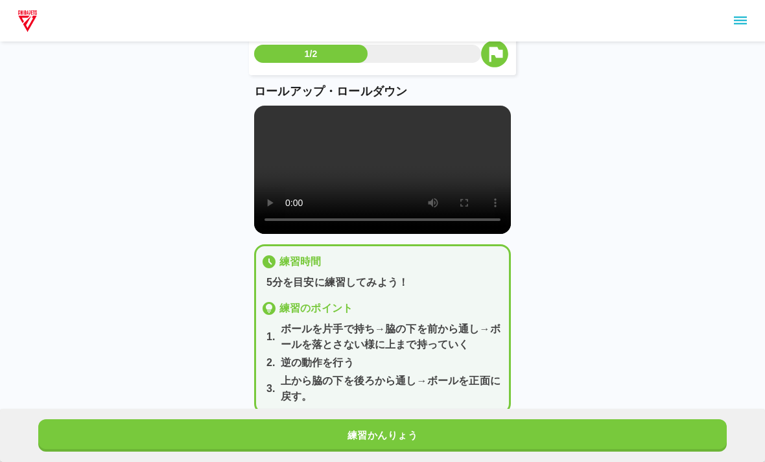 The width and height of the screenshot is (765, 462). Describe the element at coordinates (316, 309) in the screenshot. I see `p: 練習のポイント` at that location.